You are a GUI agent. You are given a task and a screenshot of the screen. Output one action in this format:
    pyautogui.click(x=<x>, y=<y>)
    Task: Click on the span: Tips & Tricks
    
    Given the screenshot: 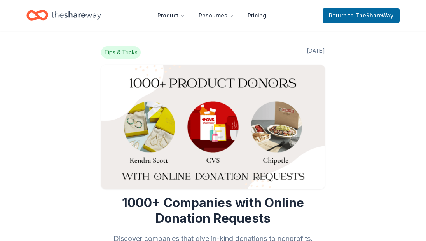 What is the action you would take?
    pyautogui.click(x=121, y=52)
    